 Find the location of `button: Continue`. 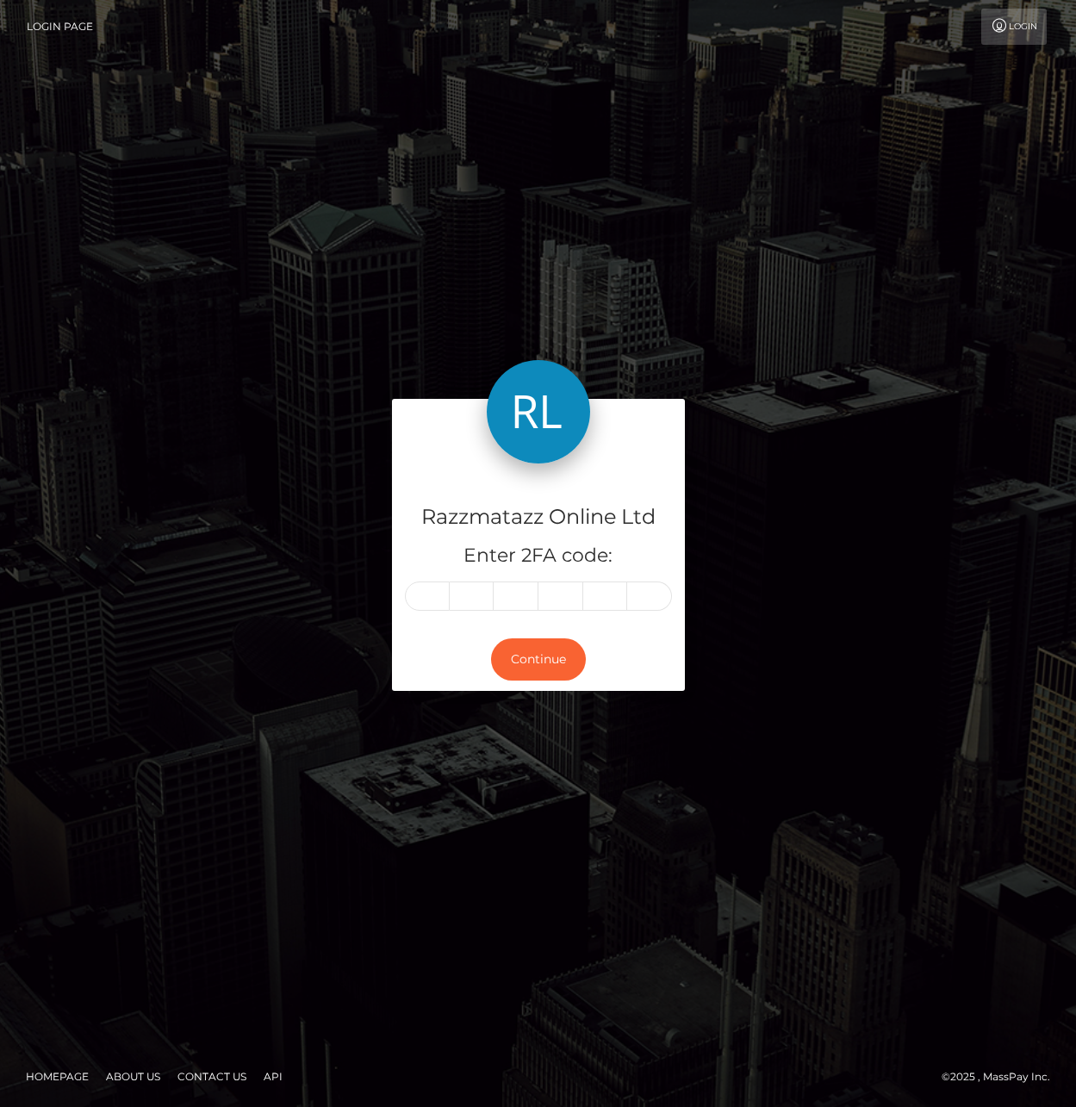

button: Continue is located at coordinates (538, 659).